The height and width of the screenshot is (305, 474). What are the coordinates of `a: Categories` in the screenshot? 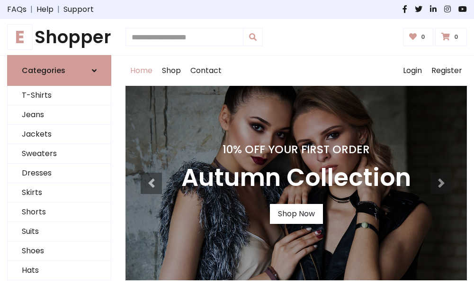 It's located at (59, 70).